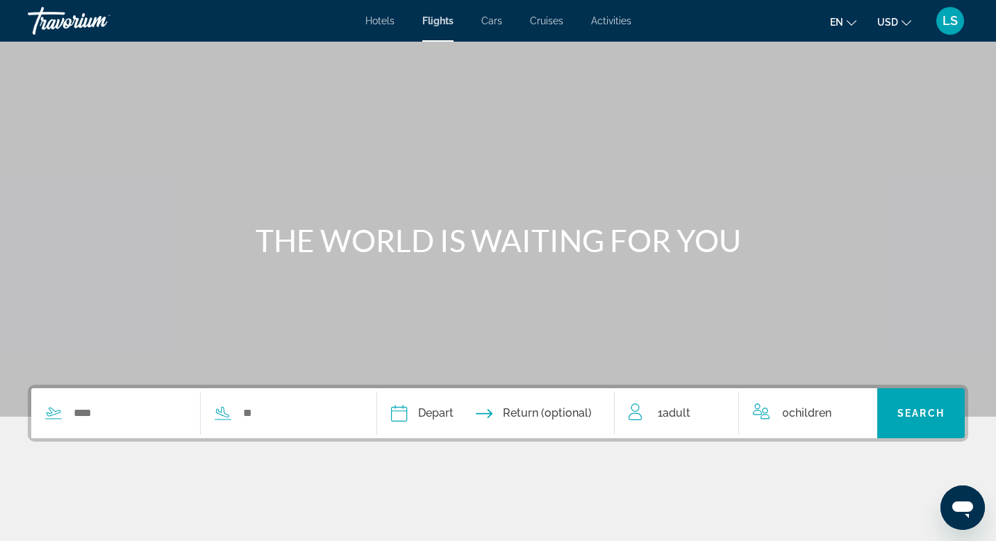 This screenshot has height=541, width=996. Describe the element at coordinates (422, 413) in the screenshot. I see `button: Depart date` at that location.